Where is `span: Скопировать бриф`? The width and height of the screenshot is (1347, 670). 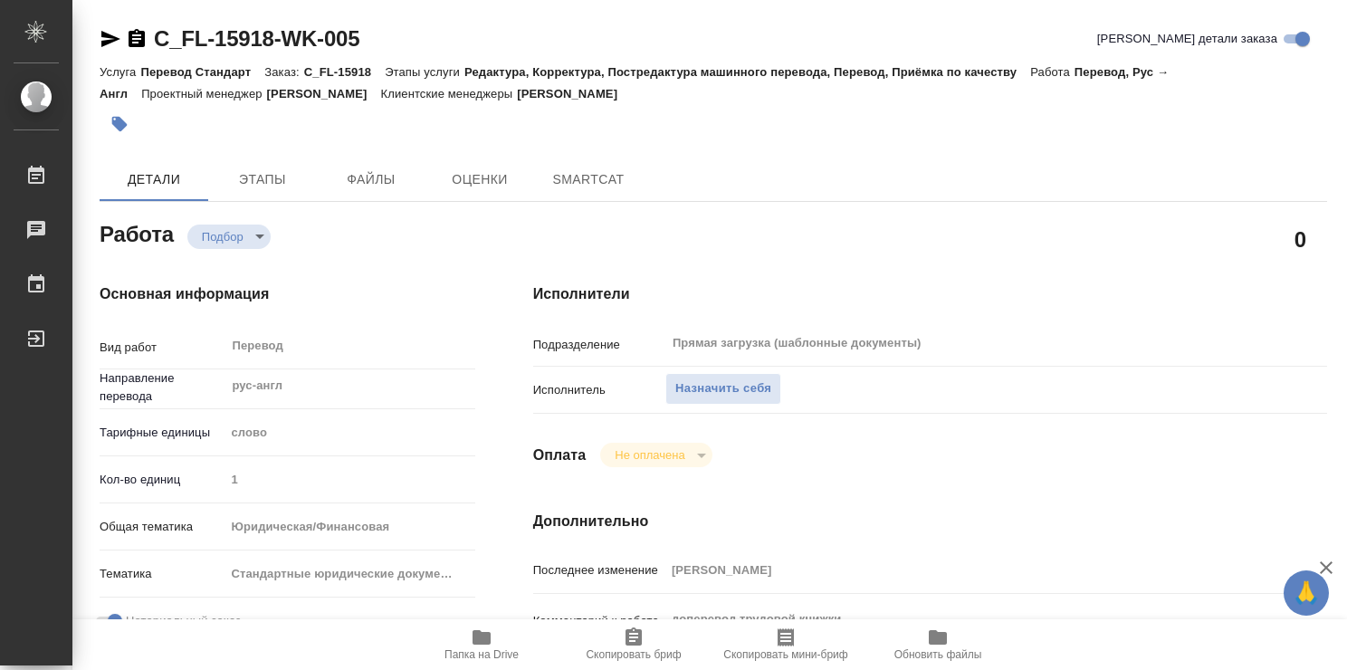 span: Скопировать бриф is located at coordinates (633, 655).